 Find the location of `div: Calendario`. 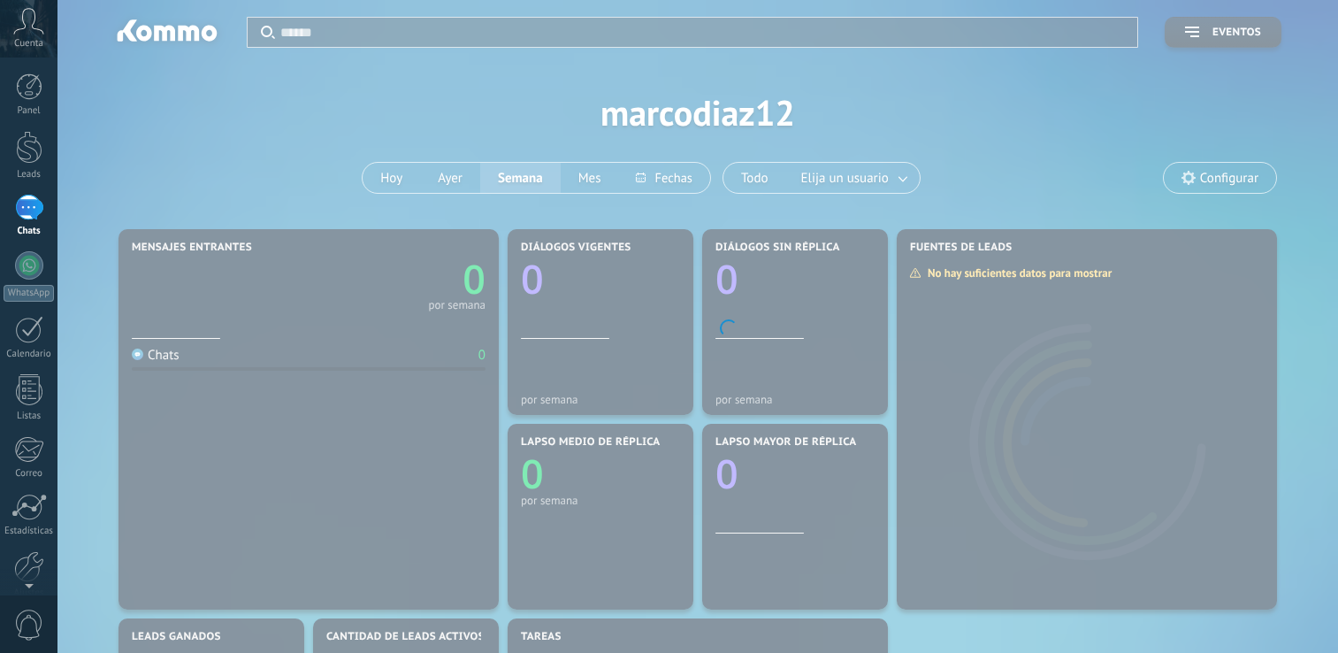

div: Calendario is located at coordinates (29, 354).